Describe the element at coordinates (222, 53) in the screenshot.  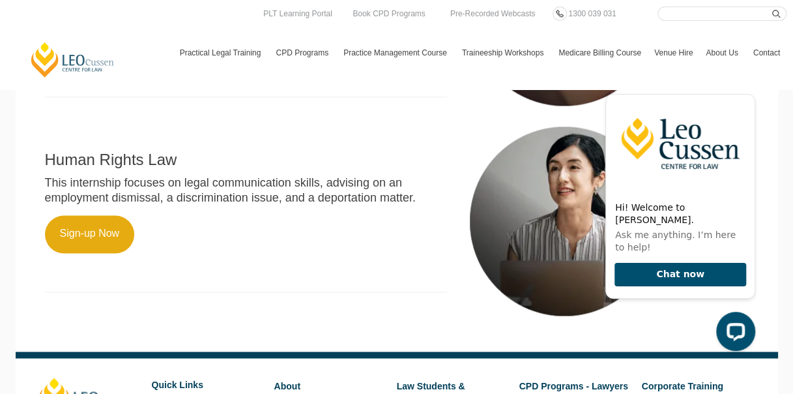
I see `a: Practical Legal Training` at that location.